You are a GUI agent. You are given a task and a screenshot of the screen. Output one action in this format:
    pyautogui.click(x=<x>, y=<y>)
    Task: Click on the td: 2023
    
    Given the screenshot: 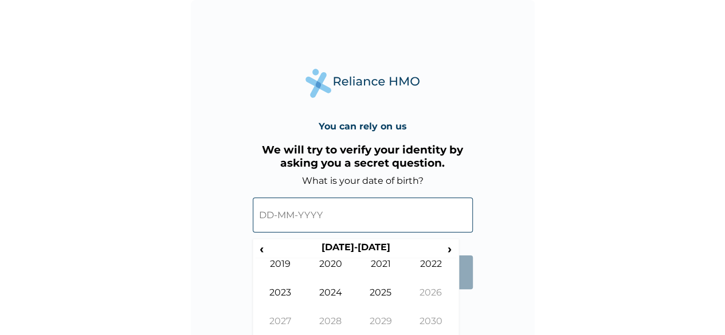 What is the action you would take?
    pyautogui.click(x=281, y=301)
    